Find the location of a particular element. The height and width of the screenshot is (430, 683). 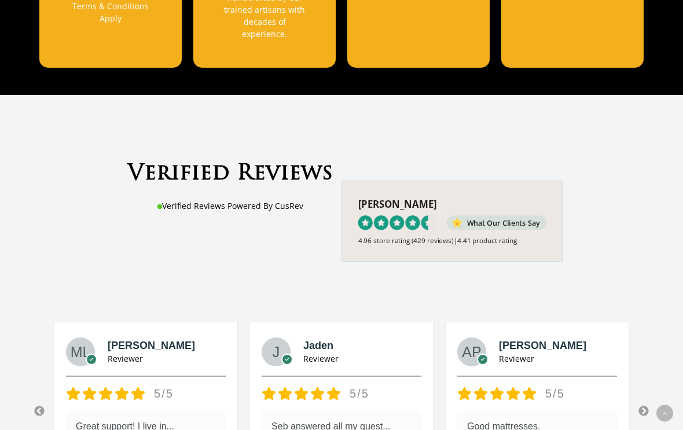

span: w is located at coordinates (311, 174).